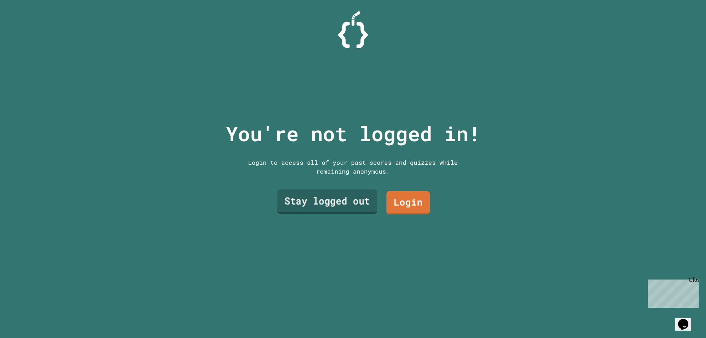 The height and width of the screenshot is (338, 706). What do you see at coordinates (353, 167) in the screenshot?
I see `div: Login to access all of your past scores and quizzes while remaining anonymous.` at bounding box center [353, 167].